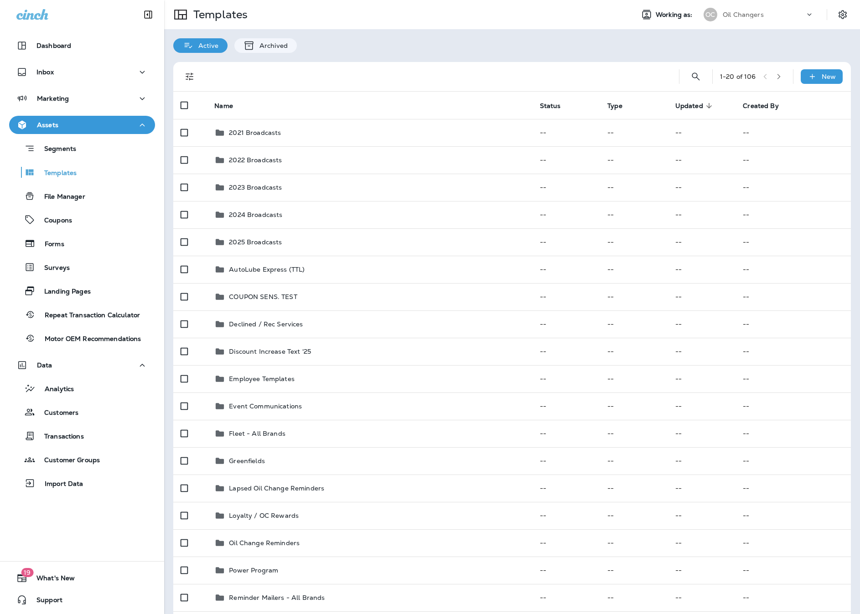 The height and width of the screenshot is (614, 860). I want to click on p: Customers, so click(57, 413).